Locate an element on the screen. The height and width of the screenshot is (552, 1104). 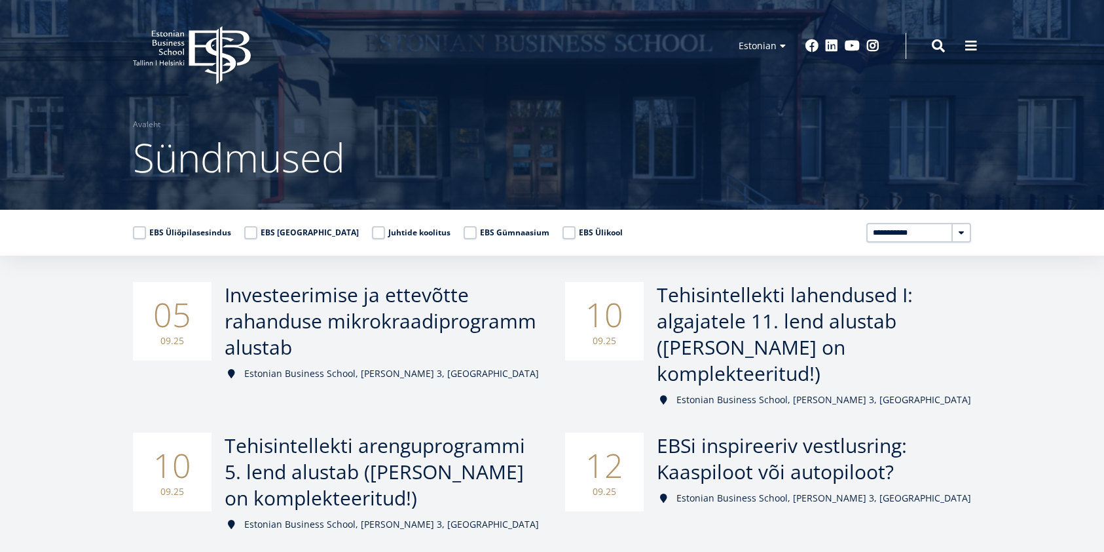
label: Juhtide koolitus is located at coordinates (411, 233).